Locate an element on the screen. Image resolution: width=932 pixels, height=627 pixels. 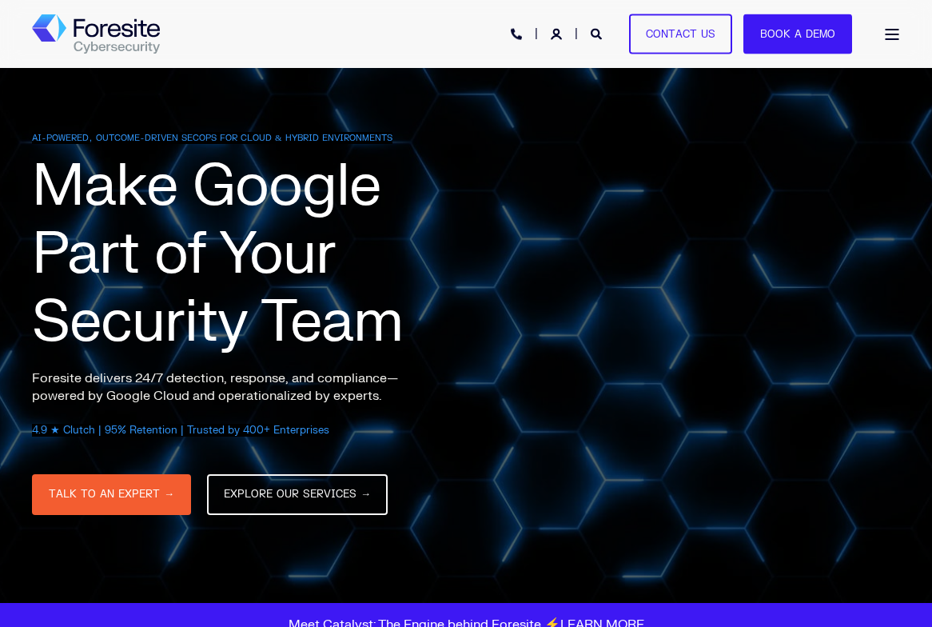
img: Foresite logo, a hexagon shape of blues with a directional arrow to the right hand side, and the ... is located at coordinates (96, 34).